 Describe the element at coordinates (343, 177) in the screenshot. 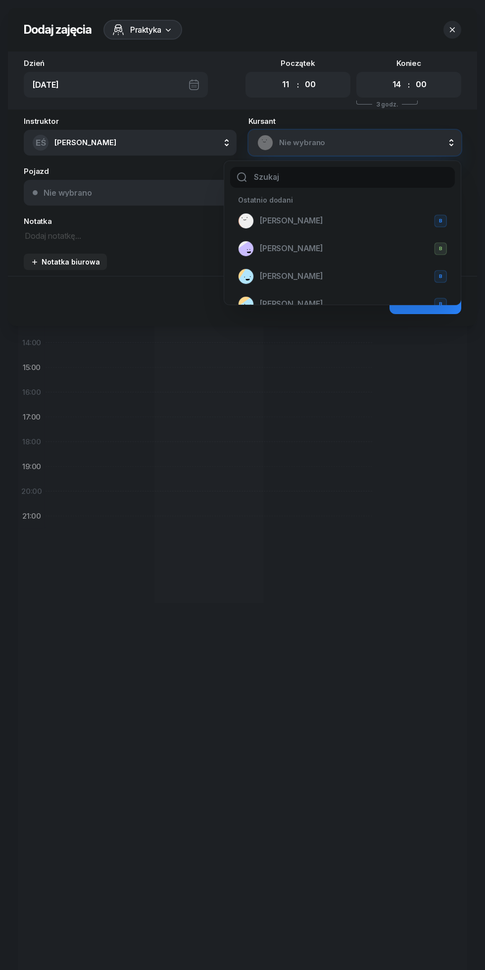

I see `input: Szukaj` at that location.